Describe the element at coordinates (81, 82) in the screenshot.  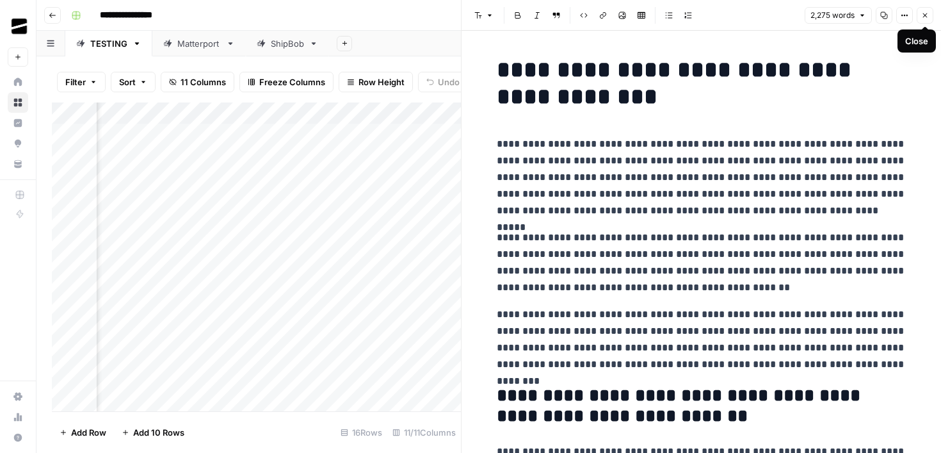
I see `button: Filter` at that location.